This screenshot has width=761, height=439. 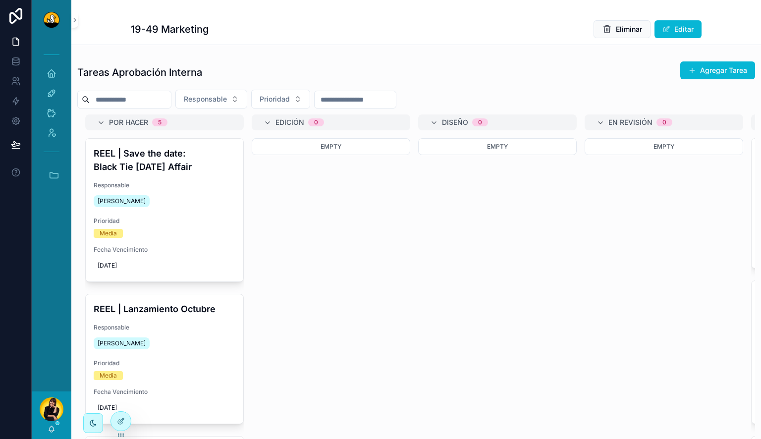 What do you see at coordinates (169, 29) in the screenshot?
I see `h1: 19-49 Marketing` at bounding box center [169, 29].